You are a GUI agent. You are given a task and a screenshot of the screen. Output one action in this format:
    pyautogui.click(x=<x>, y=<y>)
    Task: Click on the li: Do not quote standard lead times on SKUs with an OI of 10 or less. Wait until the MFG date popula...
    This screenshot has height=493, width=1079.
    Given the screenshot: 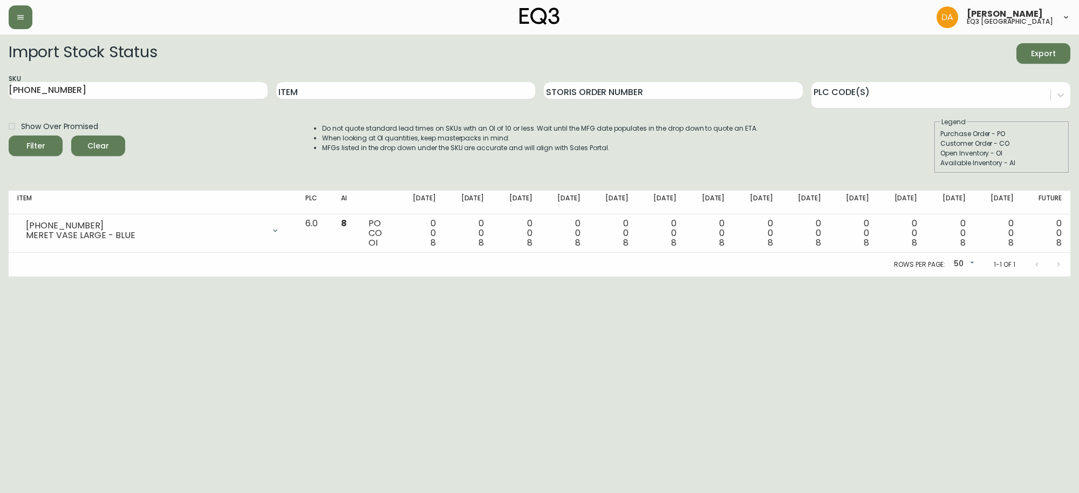 What is the action you would take?
    pyautogui.click(x=540, y=128)
    